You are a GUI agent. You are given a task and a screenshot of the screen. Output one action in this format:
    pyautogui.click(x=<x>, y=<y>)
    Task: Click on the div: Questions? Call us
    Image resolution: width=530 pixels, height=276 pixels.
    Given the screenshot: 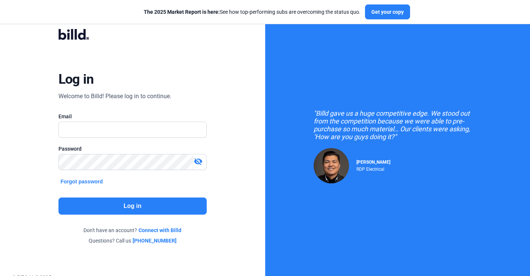 What is the action you would take?
    pyautogui.click(x=133, y=241)
    